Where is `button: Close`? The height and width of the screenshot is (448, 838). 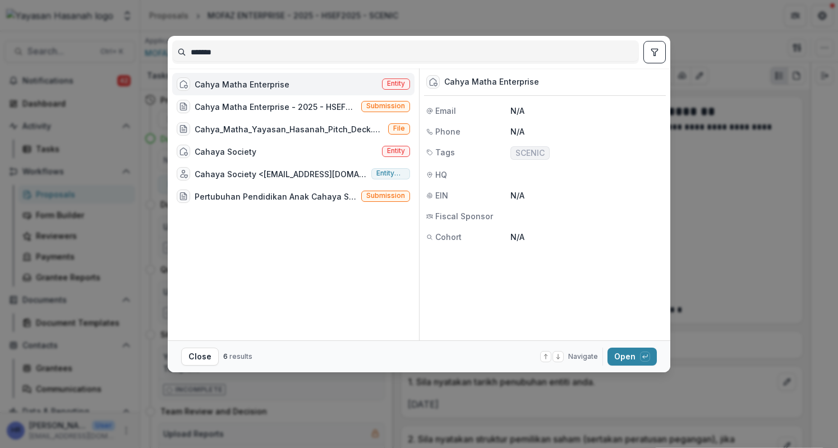 button: Close is located at coordinates (200, 357).